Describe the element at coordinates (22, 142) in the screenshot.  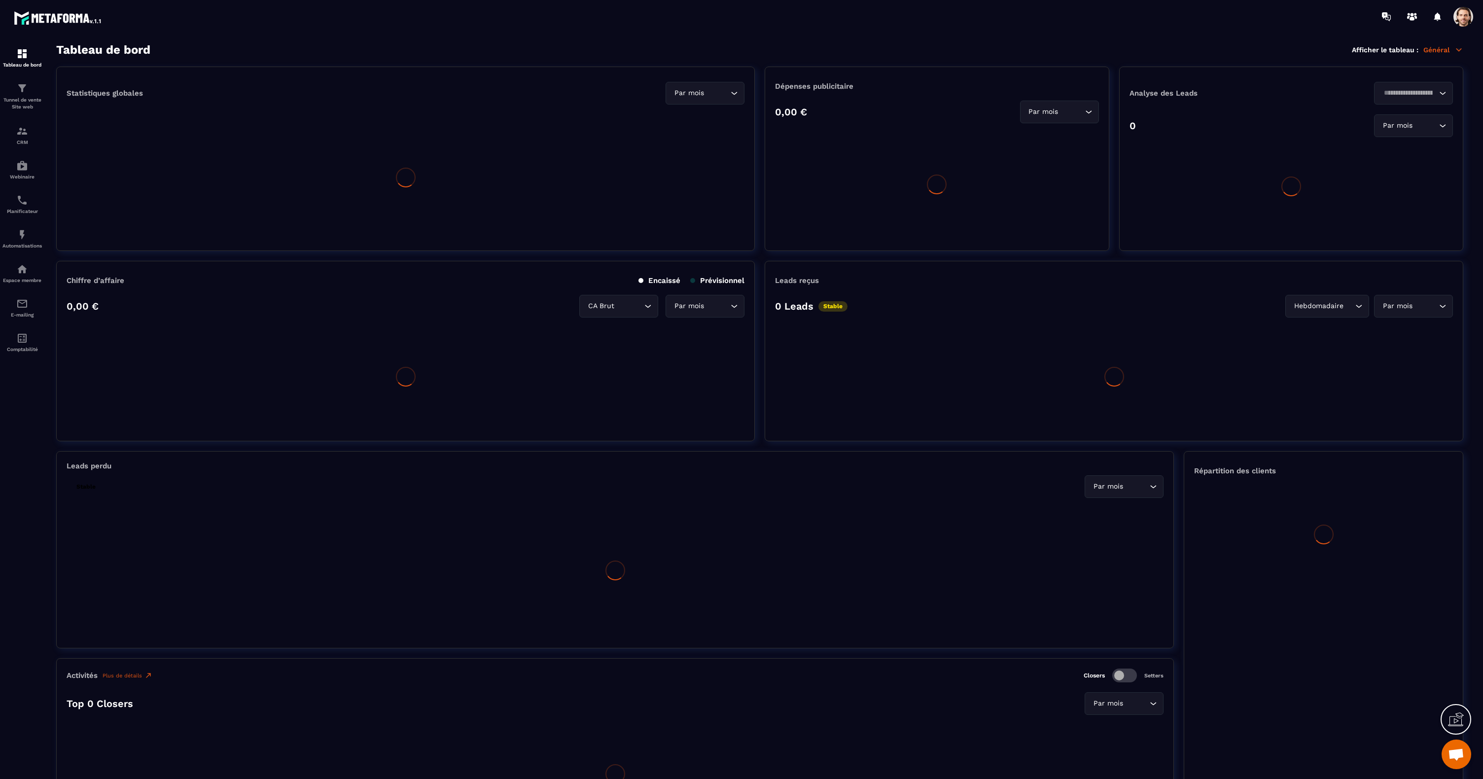
I see `p: CRM` at that location.